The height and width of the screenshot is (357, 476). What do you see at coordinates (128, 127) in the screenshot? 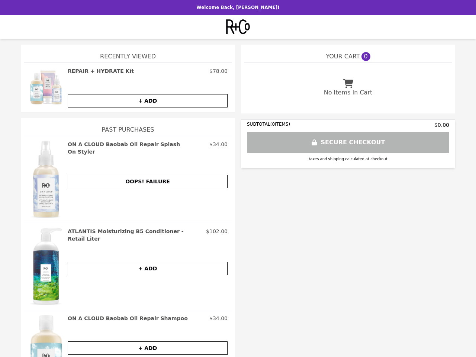
I see `h1: Past Purchases` at bounding box center [128, 127].